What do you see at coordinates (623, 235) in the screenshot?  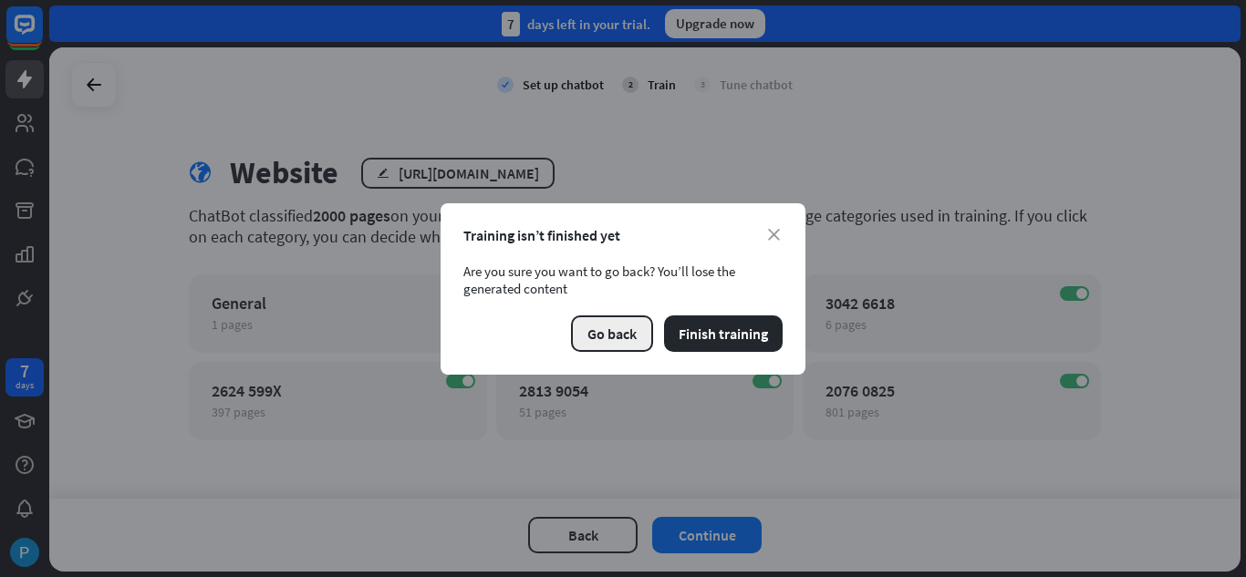 I see `div: Training isn’t finished yet` at bounding box center [623, 235].